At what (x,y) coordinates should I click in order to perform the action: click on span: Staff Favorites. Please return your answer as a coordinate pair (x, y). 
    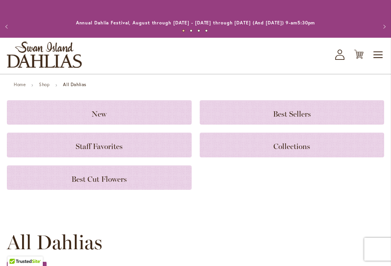
    Looking at the image, I should click on (99, 147).